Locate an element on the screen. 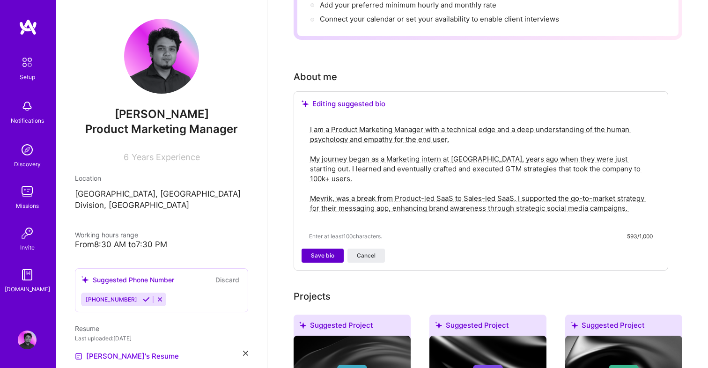 The image size is (708, 368). span: Enter at least 100 characters. is located at coordinates (345, 236).